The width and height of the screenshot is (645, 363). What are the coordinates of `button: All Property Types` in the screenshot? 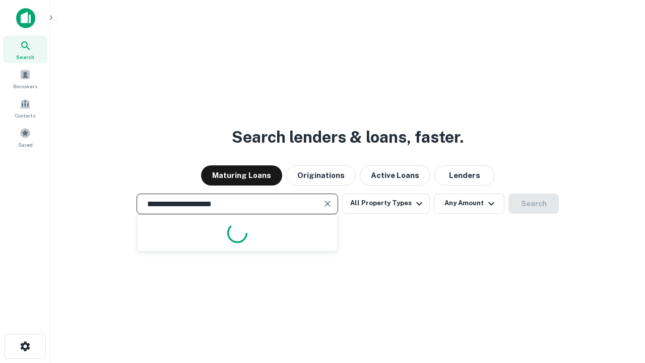 It's located at (386, 204).